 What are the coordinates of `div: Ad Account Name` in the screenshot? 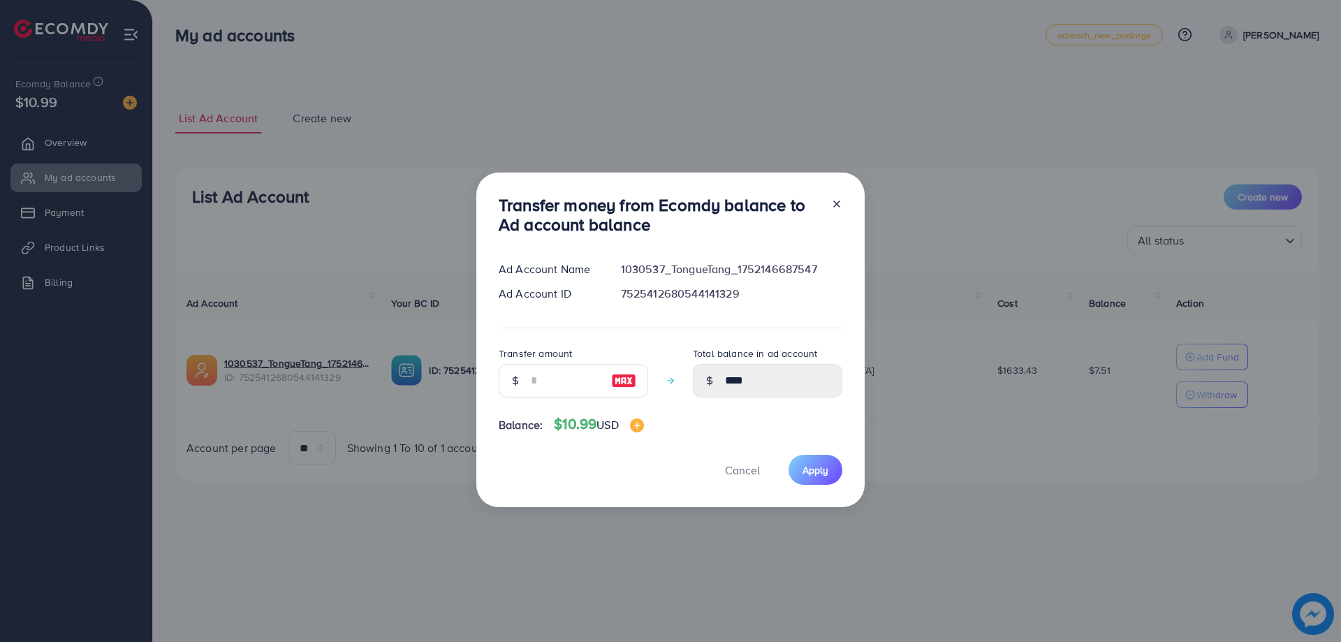 It's located at (548, 269).